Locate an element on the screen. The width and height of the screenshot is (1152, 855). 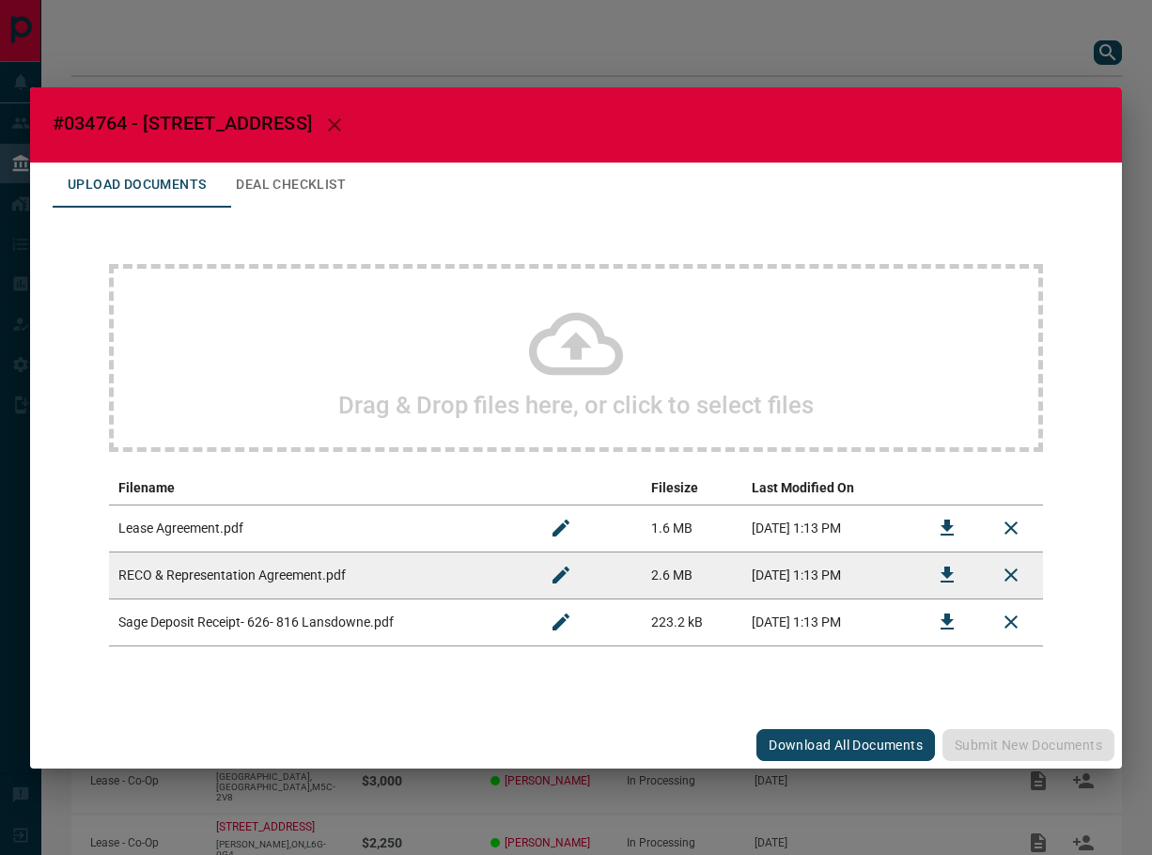
th: Filesize is located at coordinates (692, 488).